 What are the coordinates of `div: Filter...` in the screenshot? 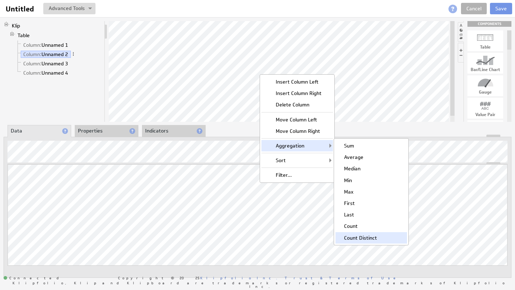 It's located at (297, 175).